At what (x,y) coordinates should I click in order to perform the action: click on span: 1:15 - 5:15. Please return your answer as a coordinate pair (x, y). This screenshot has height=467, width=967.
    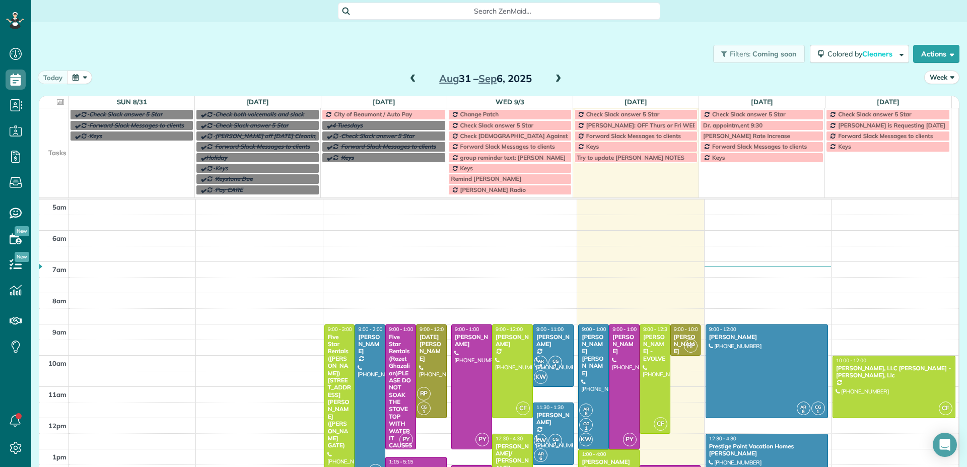
    Looking at the image, I should click on (401, 461).